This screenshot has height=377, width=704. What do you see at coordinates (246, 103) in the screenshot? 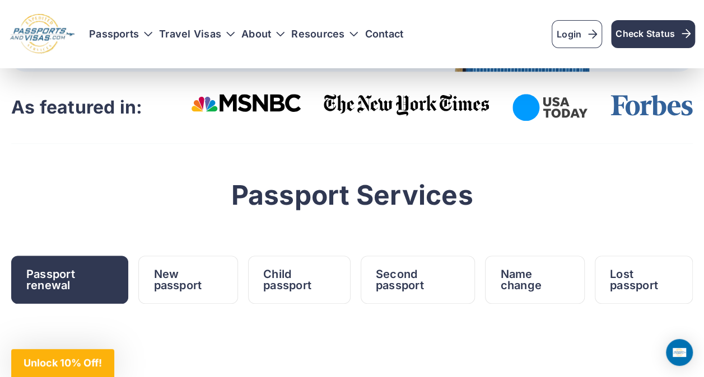
I see `img: Msnbc` at bounding box center [246, 103].